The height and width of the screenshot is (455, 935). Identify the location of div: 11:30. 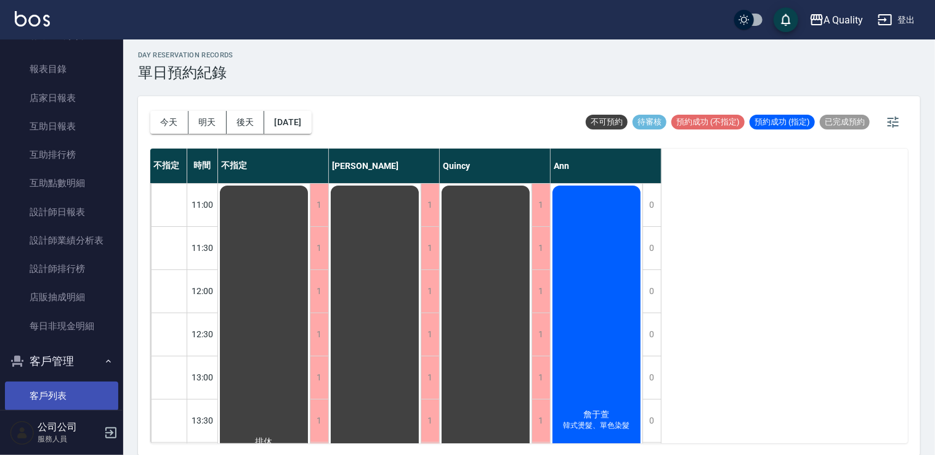
(203, 248).